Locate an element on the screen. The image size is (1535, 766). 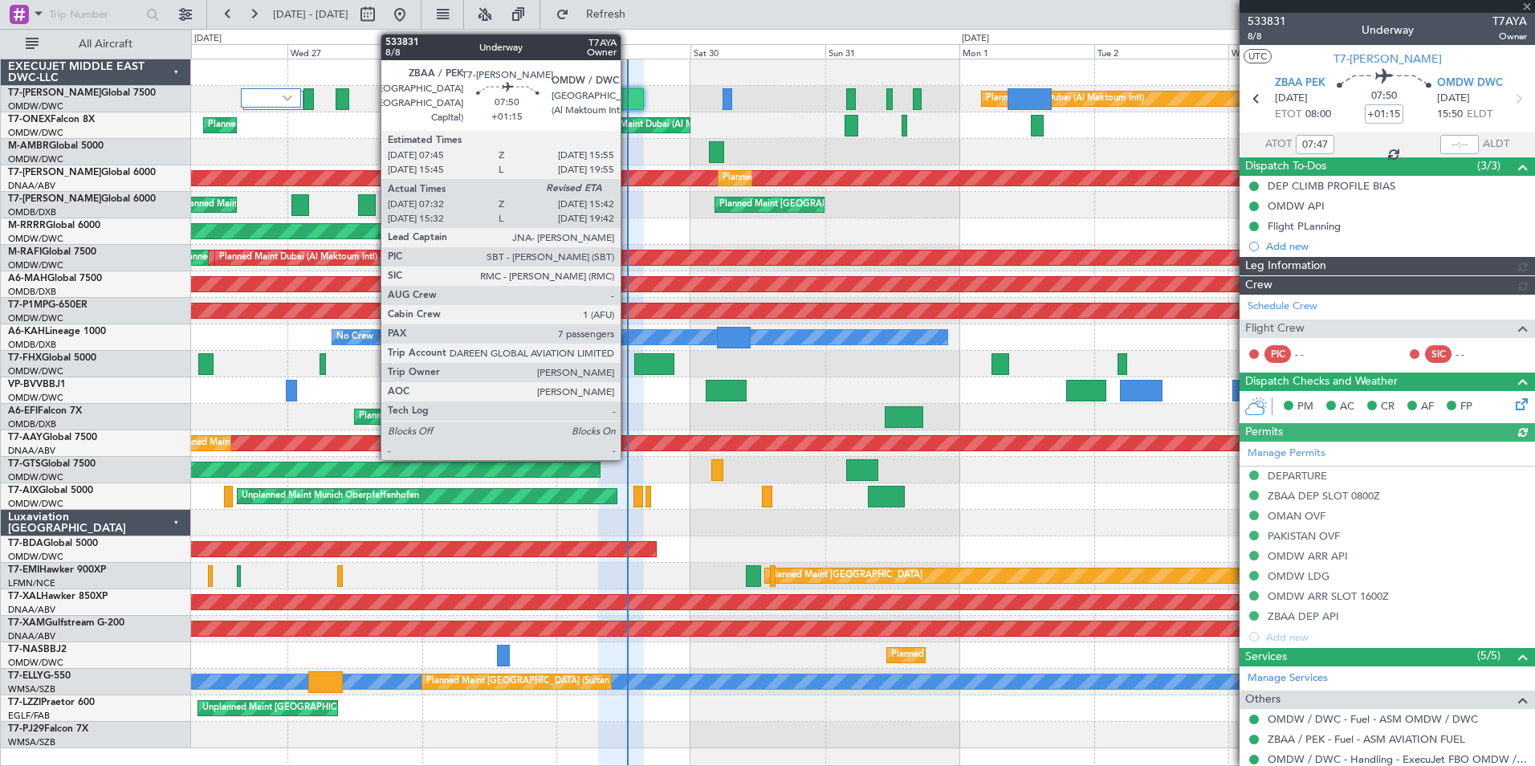
div: DEP CLIMB PROFILE BIAS is located at coordinates (1331, 185).